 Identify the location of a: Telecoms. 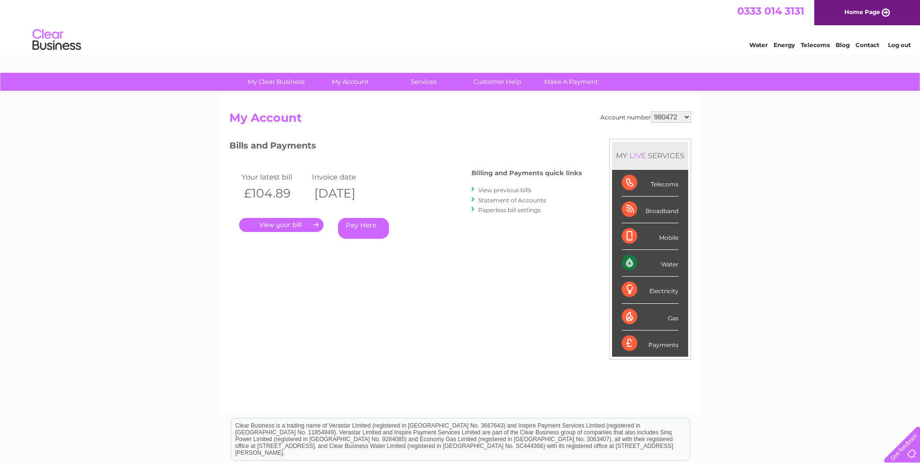
(816, 45).